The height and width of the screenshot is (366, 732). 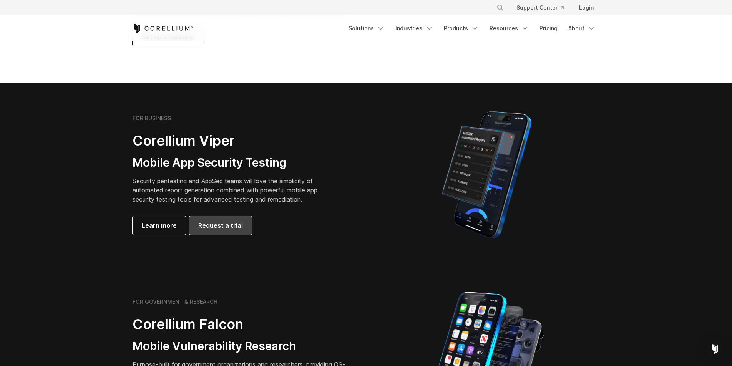 I want to click on span: Request a trial, so click(x=220, y=225).